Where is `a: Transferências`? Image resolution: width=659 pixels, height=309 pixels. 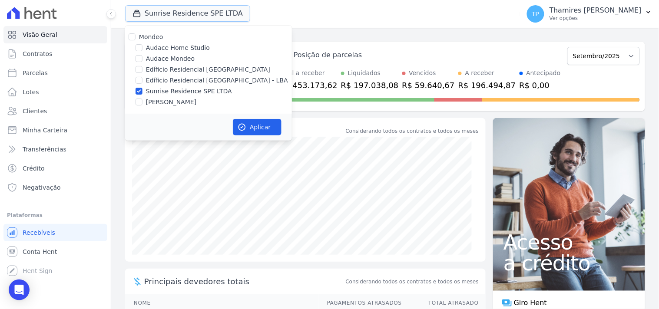
a: Transferências is located at coordinates (55, 149).